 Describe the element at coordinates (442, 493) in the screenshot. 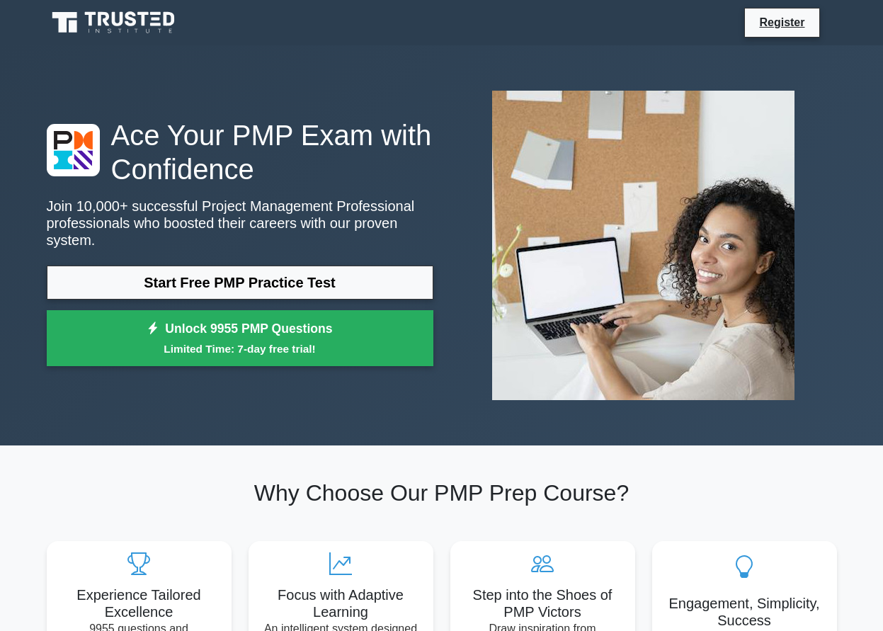

I see `h2: Why Choose Our PMP Prep Course?` at that location.